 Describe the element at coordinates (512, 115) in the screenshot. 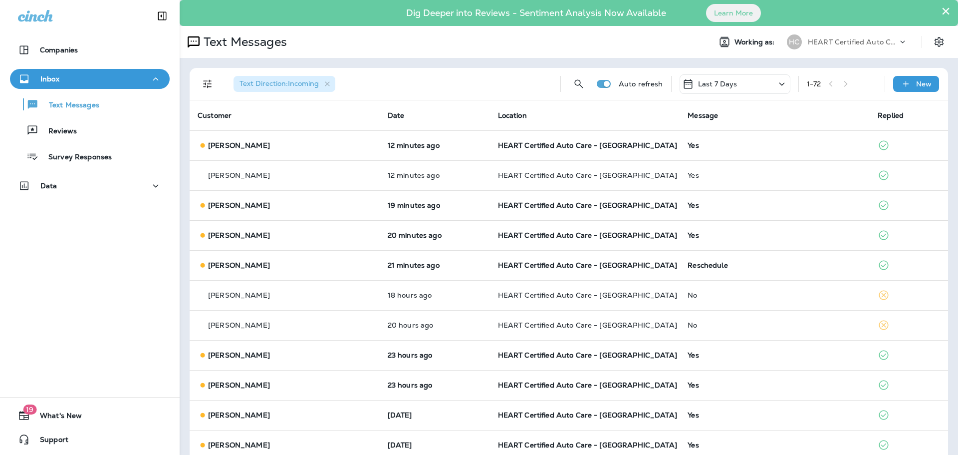

I see `span: Location` at that location.